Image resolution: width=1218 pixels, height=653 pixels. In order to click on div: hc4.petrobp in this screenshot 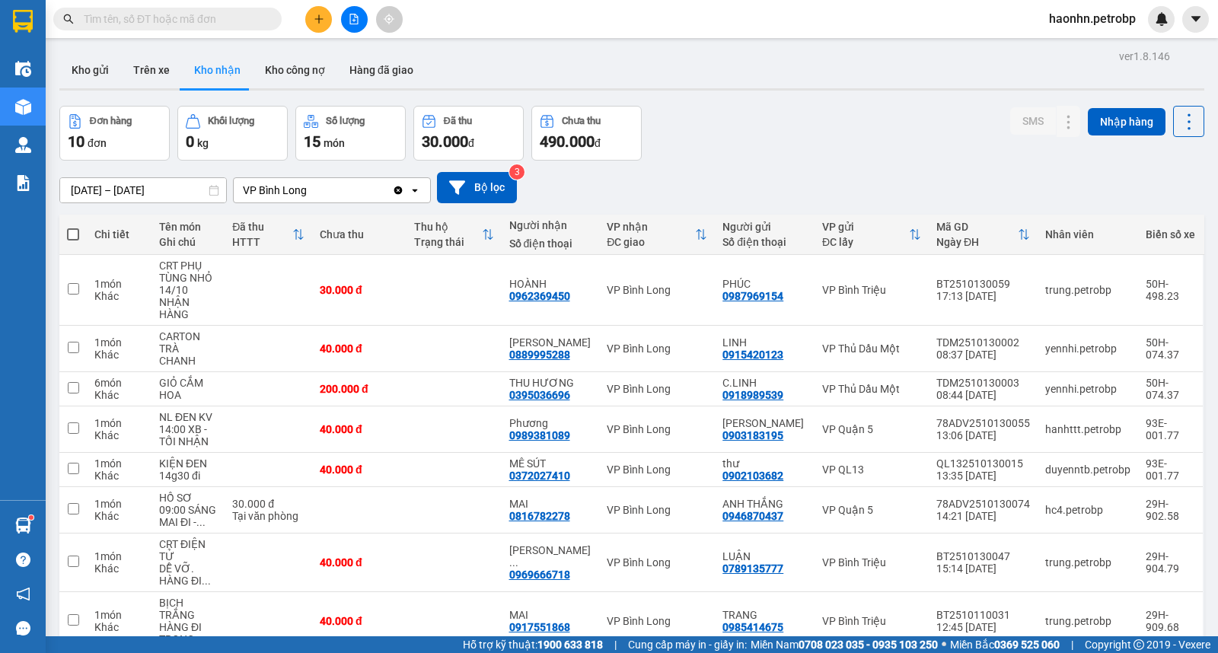, I will do `click(1088, 510)`.